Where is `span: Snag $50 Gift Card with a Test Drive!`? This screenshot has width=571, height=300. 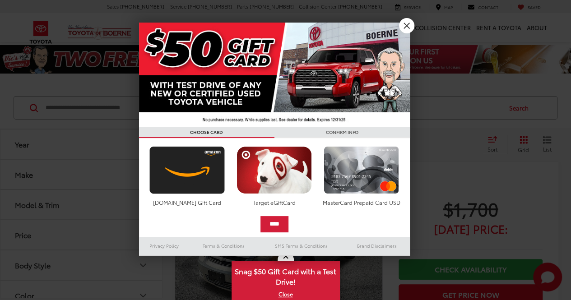 span: Snag $50 Gift Card with a Test Drive! is located at coordinates (286, 275).